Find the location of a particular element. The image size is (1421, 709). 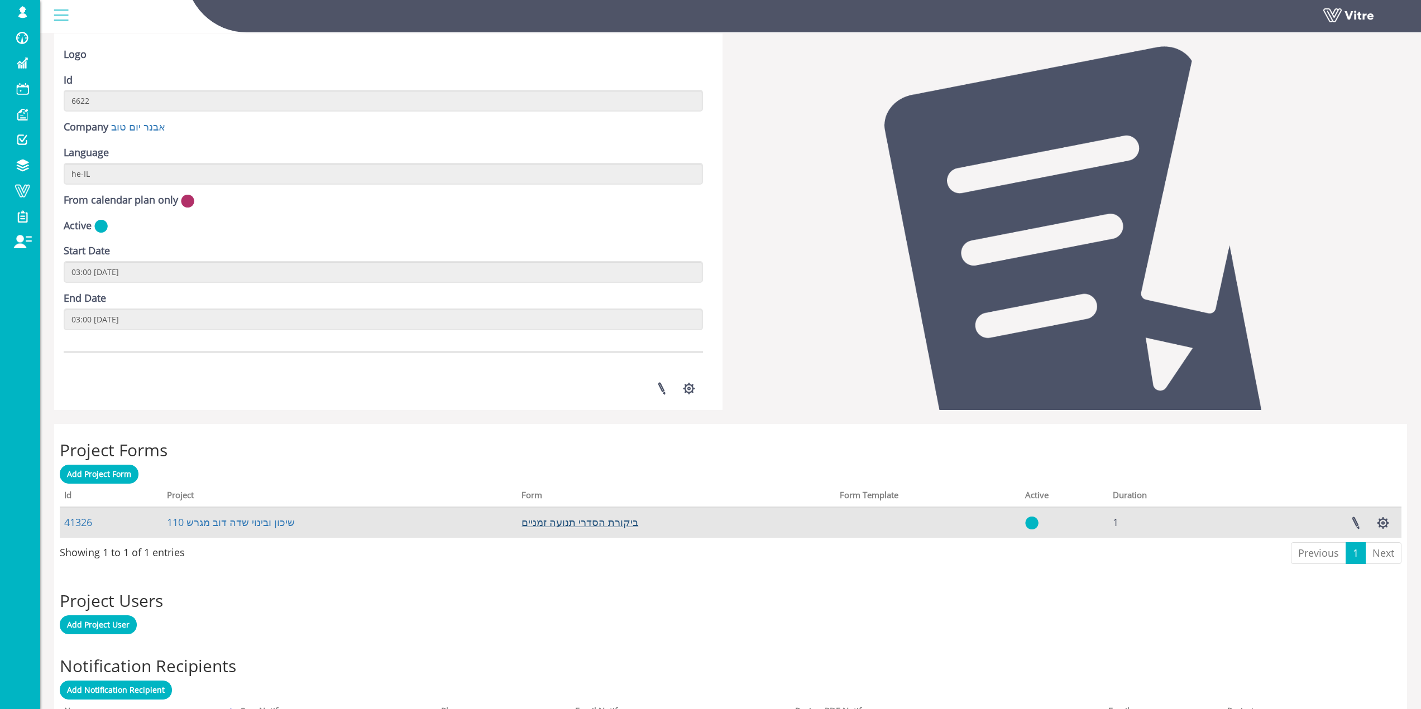

label: Logo is located at coordinates (75, 55).